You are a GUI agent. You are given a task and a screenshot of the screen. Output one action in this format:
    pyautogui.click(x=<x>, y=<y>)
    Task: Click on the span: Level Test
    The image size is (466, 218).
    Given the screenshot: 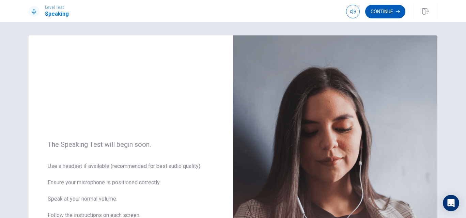 What is the action you would take?
    pyautogui.click(x=57, y=7)
    